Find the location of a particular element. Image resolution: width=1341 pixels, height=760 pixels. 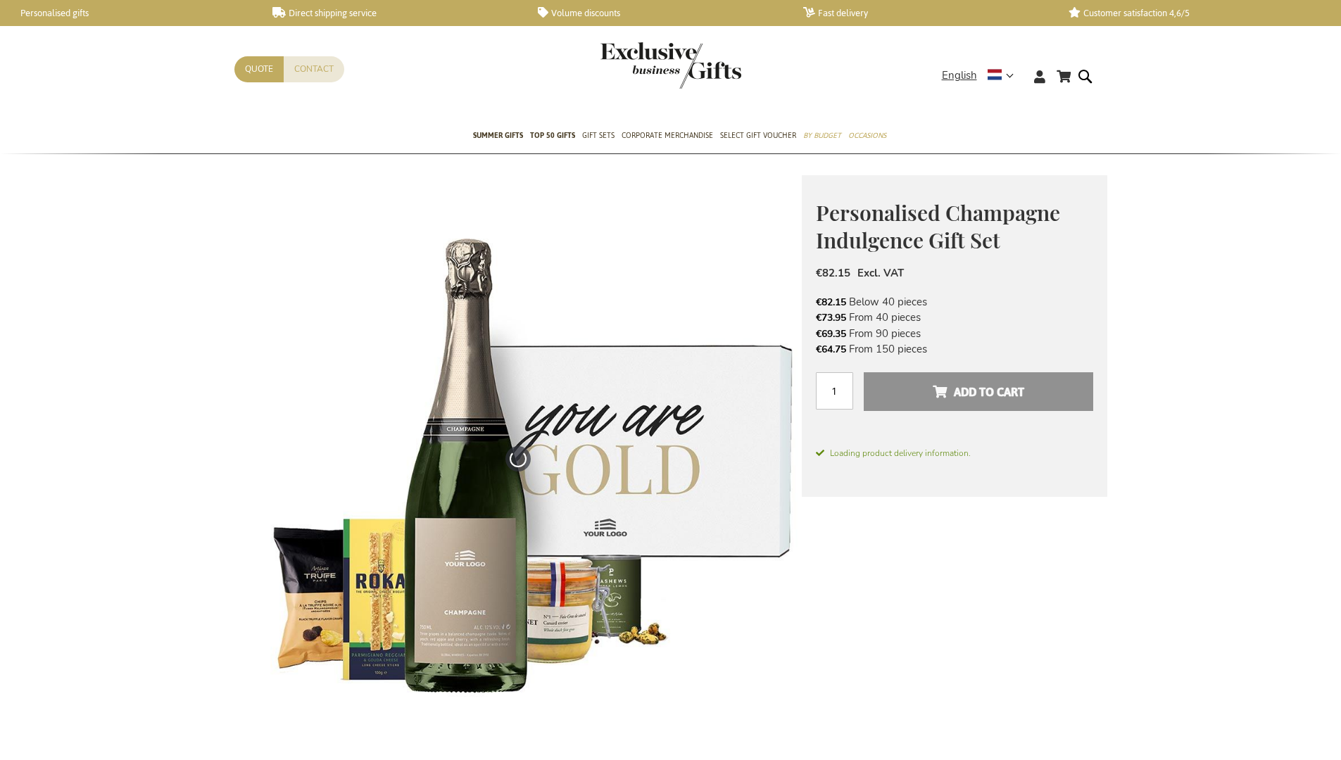

a: TOP 50 Gifts is located at coordinates (553, 137).